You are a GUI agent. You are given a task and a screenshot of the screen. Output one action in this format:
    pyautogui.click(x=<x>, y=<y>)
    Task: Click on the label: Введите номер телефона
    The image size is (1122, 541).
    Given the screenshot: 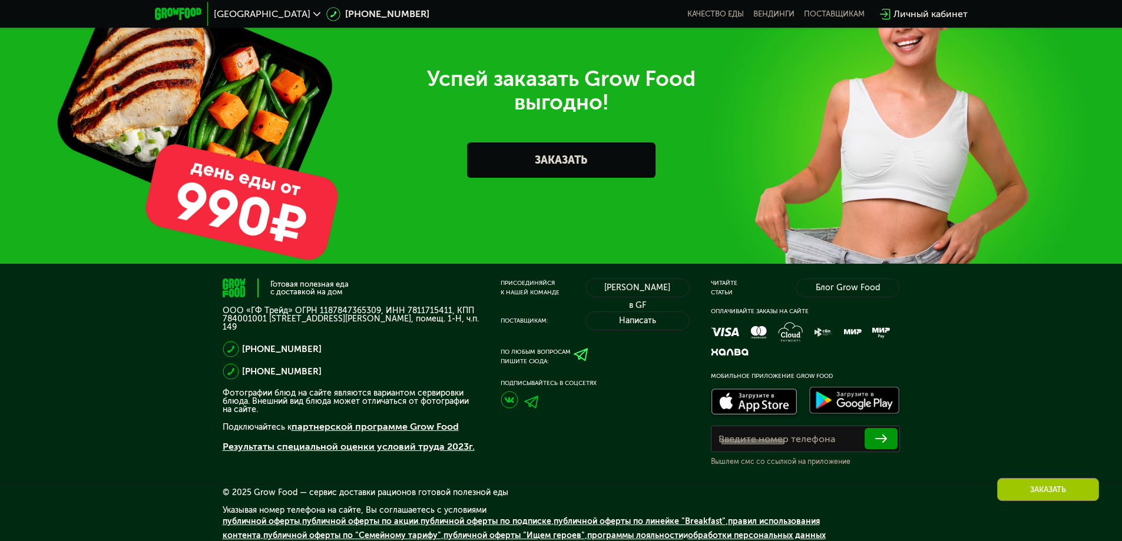 What is the action you would take?
    pyautogui.click(x=777, y=439)
    